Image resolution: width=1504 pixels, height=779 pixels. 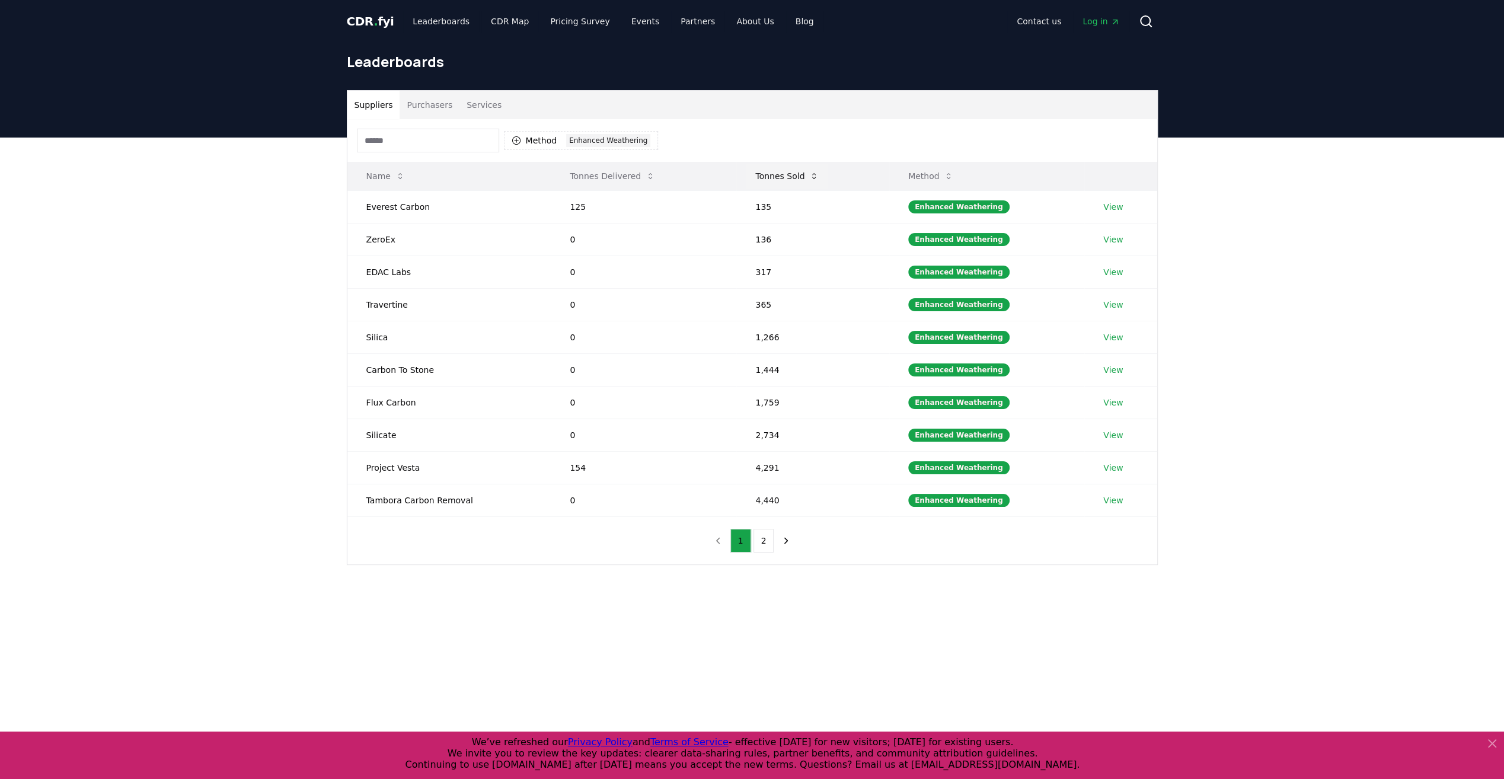 I want to click on td: 125, so click(x=643, y=206).